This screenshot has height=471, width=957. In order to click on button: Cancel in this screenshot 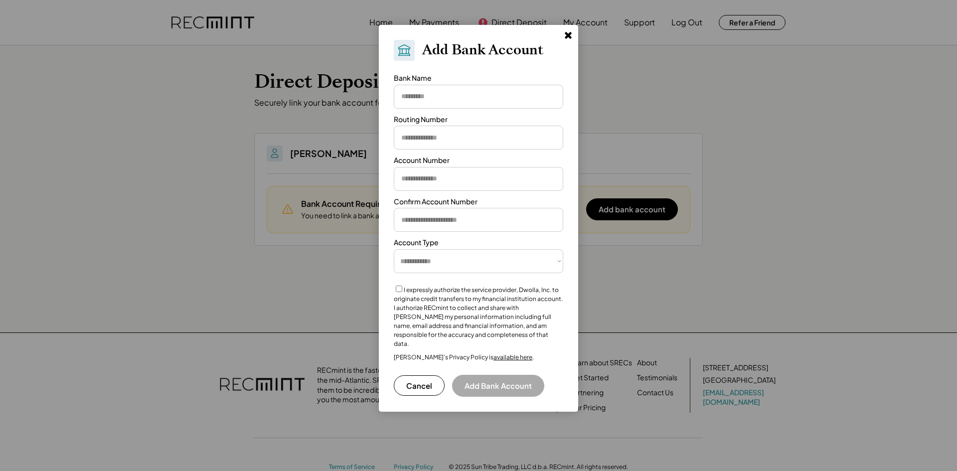, I will do `click(419, 385)`.